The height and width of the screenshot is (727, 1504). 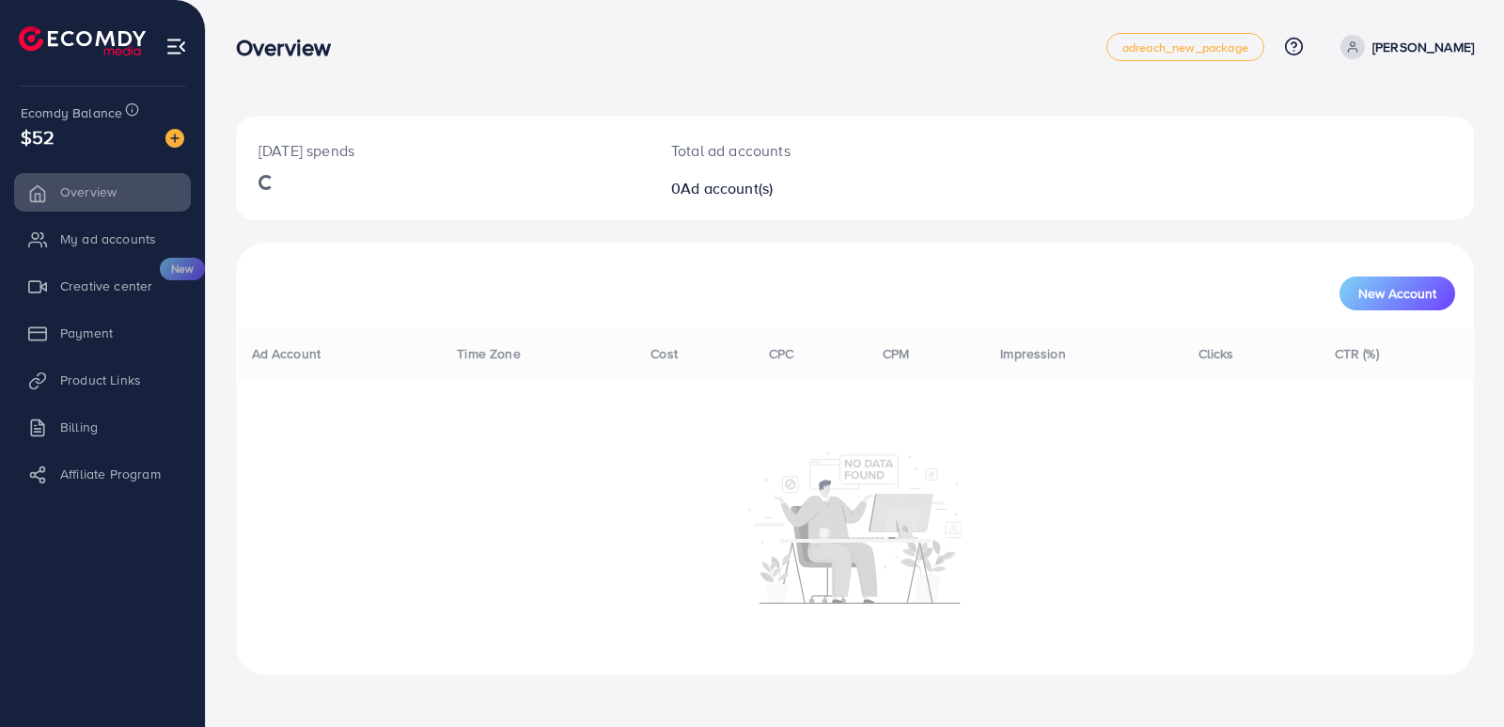 I want to click on p: Total ad accounts, so click(x=803, y=150).